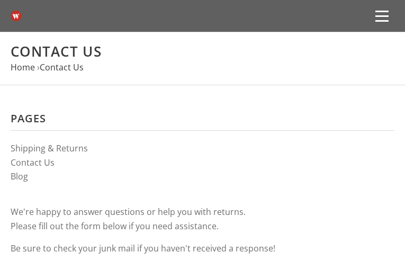 The height and width of the screenshot is (261, 405). Describe the element at coordinates (23, 67) in the screenshot. I see `a: Home` at that location.